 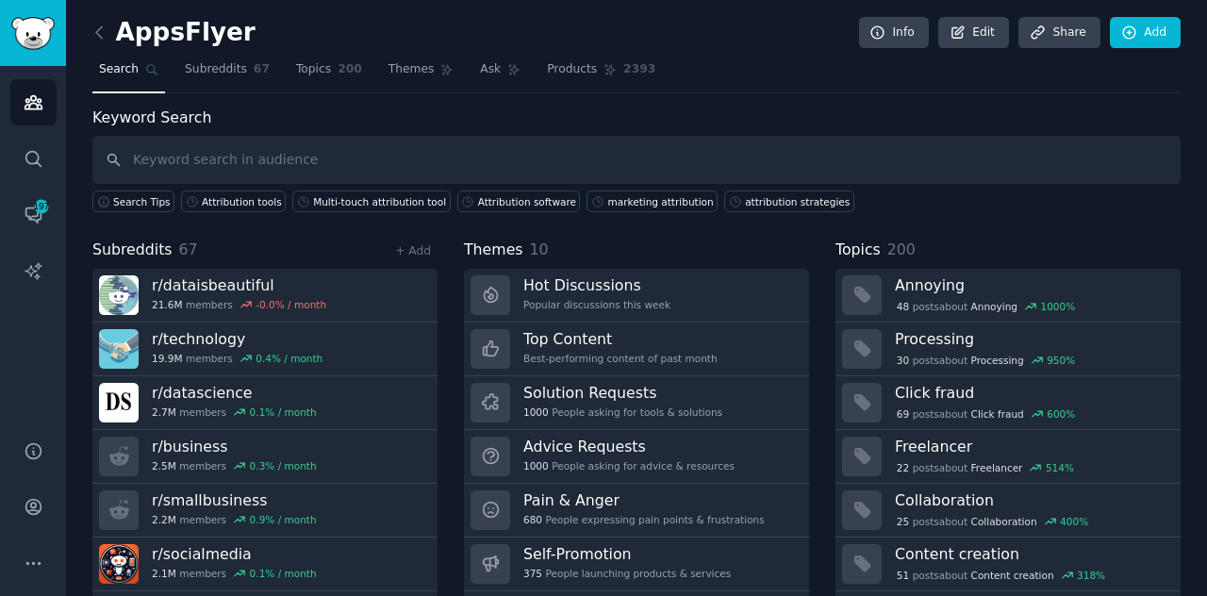 I want to click on h3: r/ datascience, so click(x=234, y=392).